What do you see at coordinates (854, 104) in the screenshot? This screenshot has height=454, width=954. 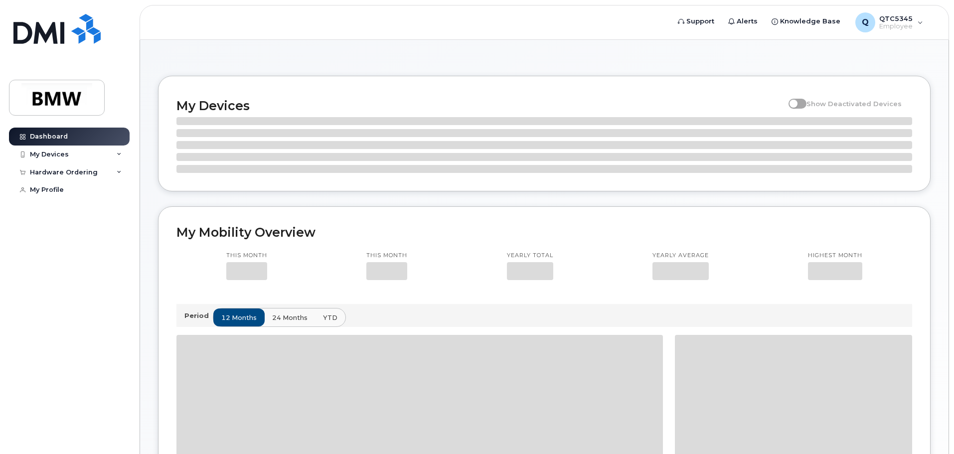 I see `span: Show Deactivated Devices` at bounding box center [854, 104].